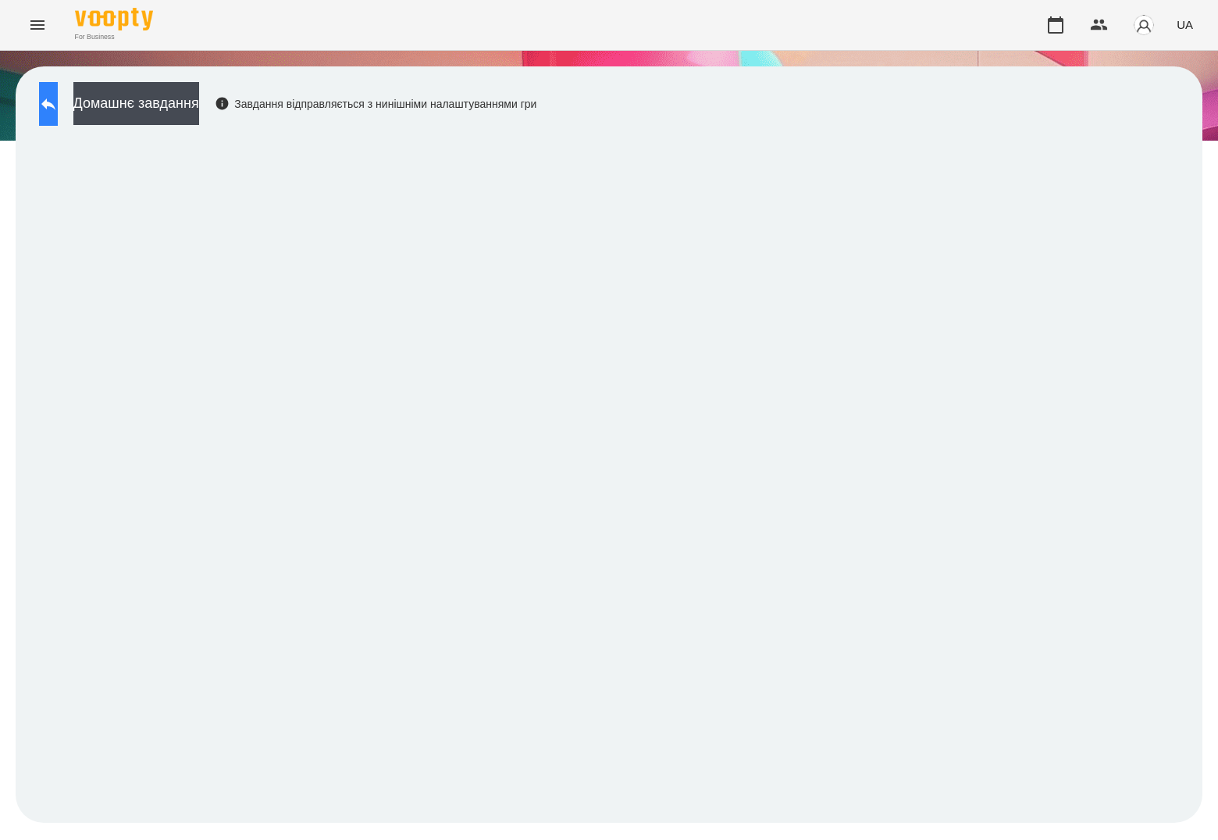 The width and height of the screenshot is (1218, 840). I want to click on img: avatar_s.png, so click(1144, 25).